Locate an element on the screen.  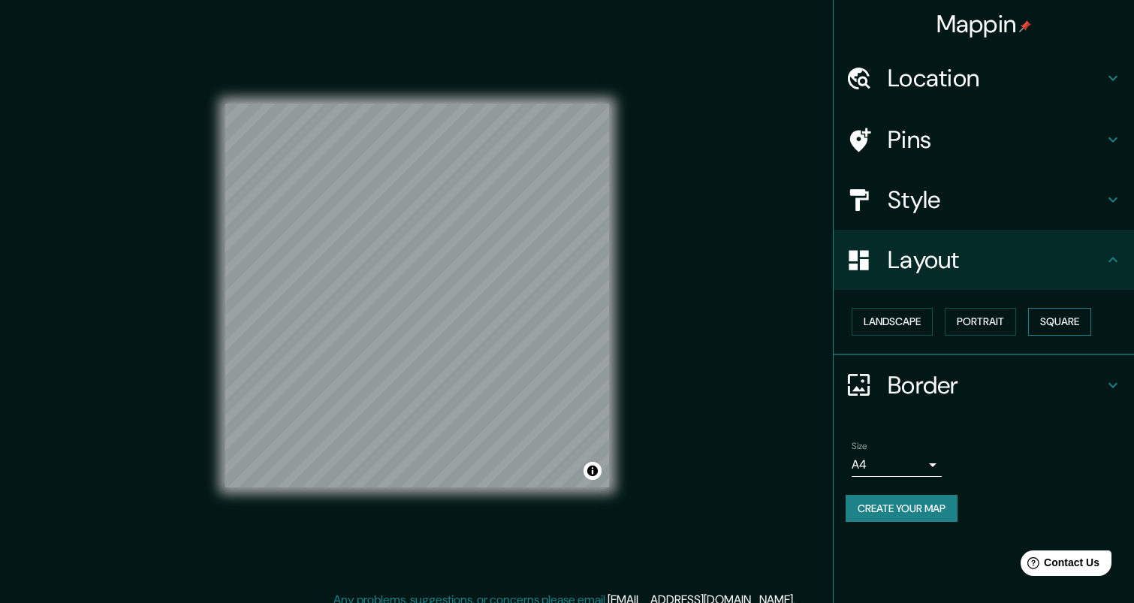
button: Landscape is located at coordinates (892, 322).